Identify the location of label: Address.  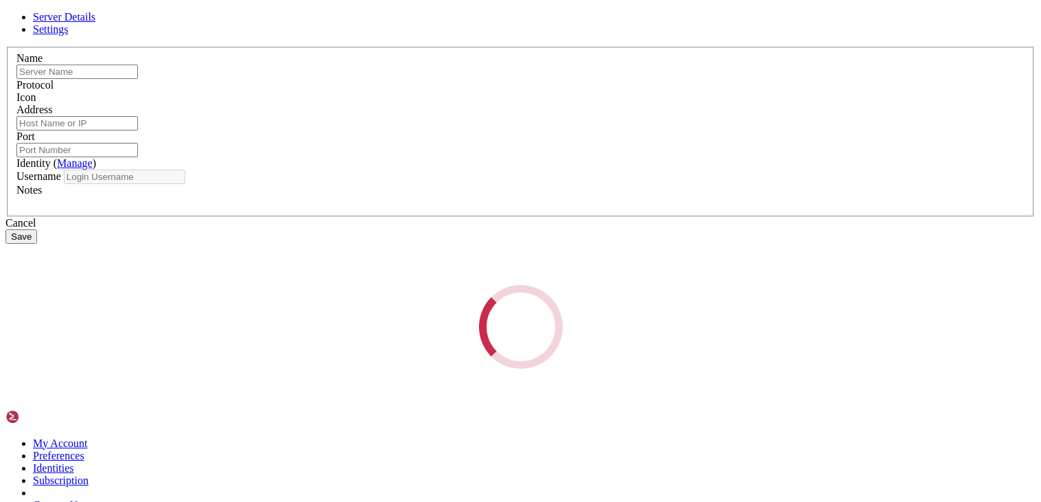
(34, 109).